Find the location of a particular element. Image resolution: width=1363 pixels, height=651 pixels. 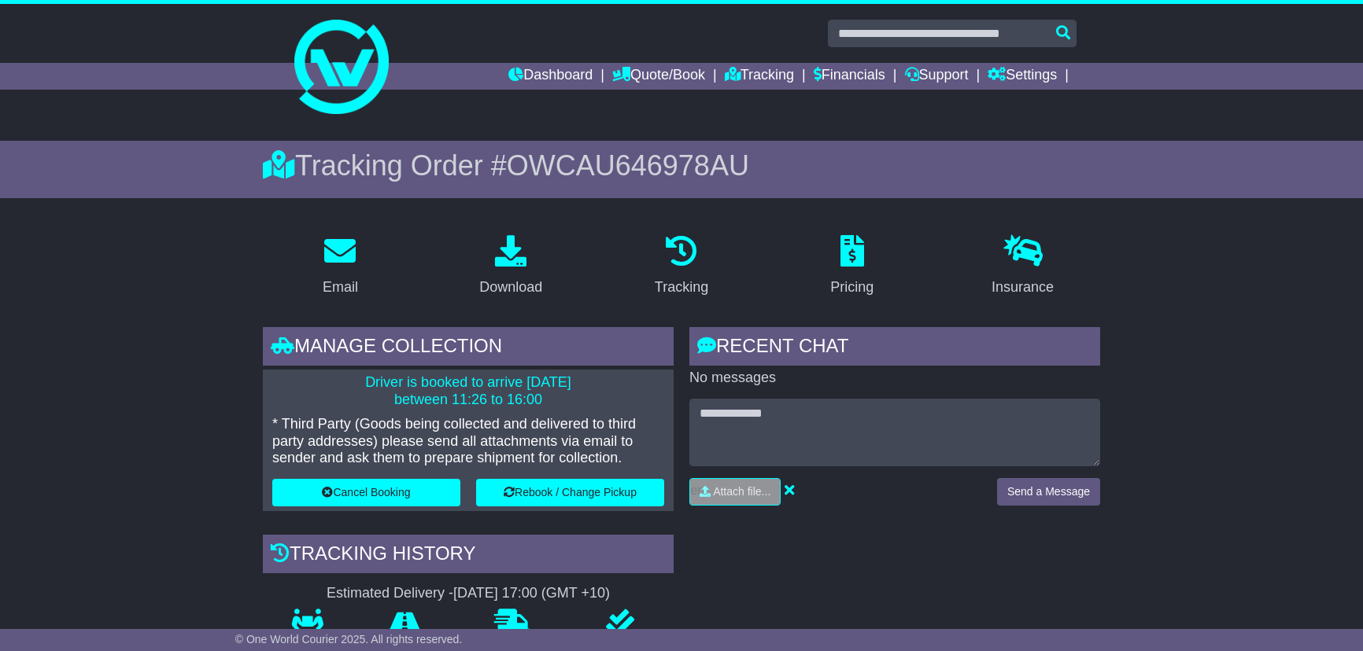

a: Pricing is located at coordinates (851, 267).